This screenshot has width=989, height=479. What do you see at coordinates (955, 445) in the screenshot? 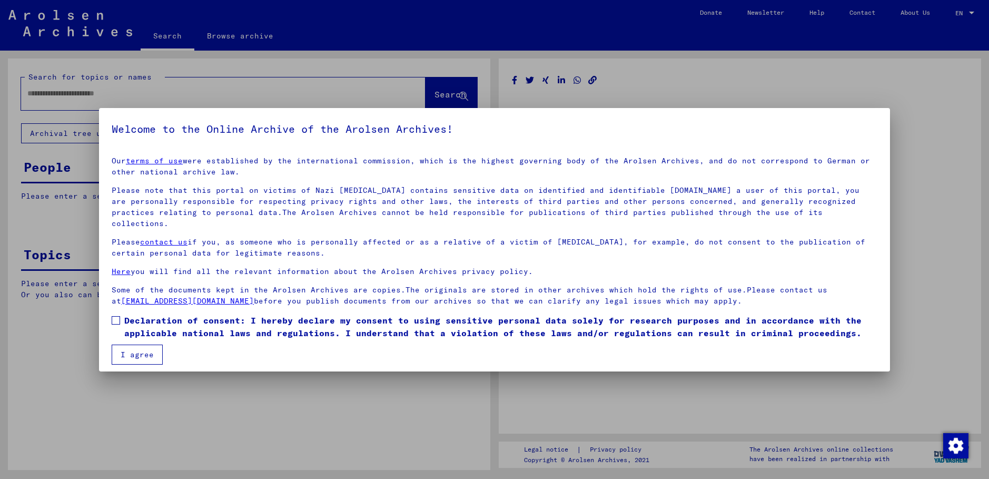
I see `div: Change consent` at bounding box center [955, 445].